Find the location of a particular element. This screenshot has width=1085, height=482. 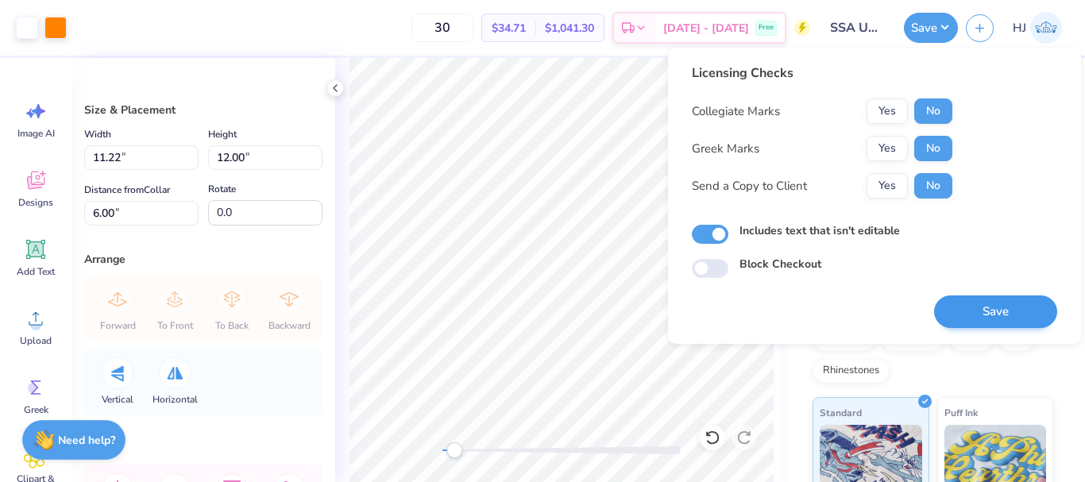

label: Distance from Collar is located at coordinates (127, 190).